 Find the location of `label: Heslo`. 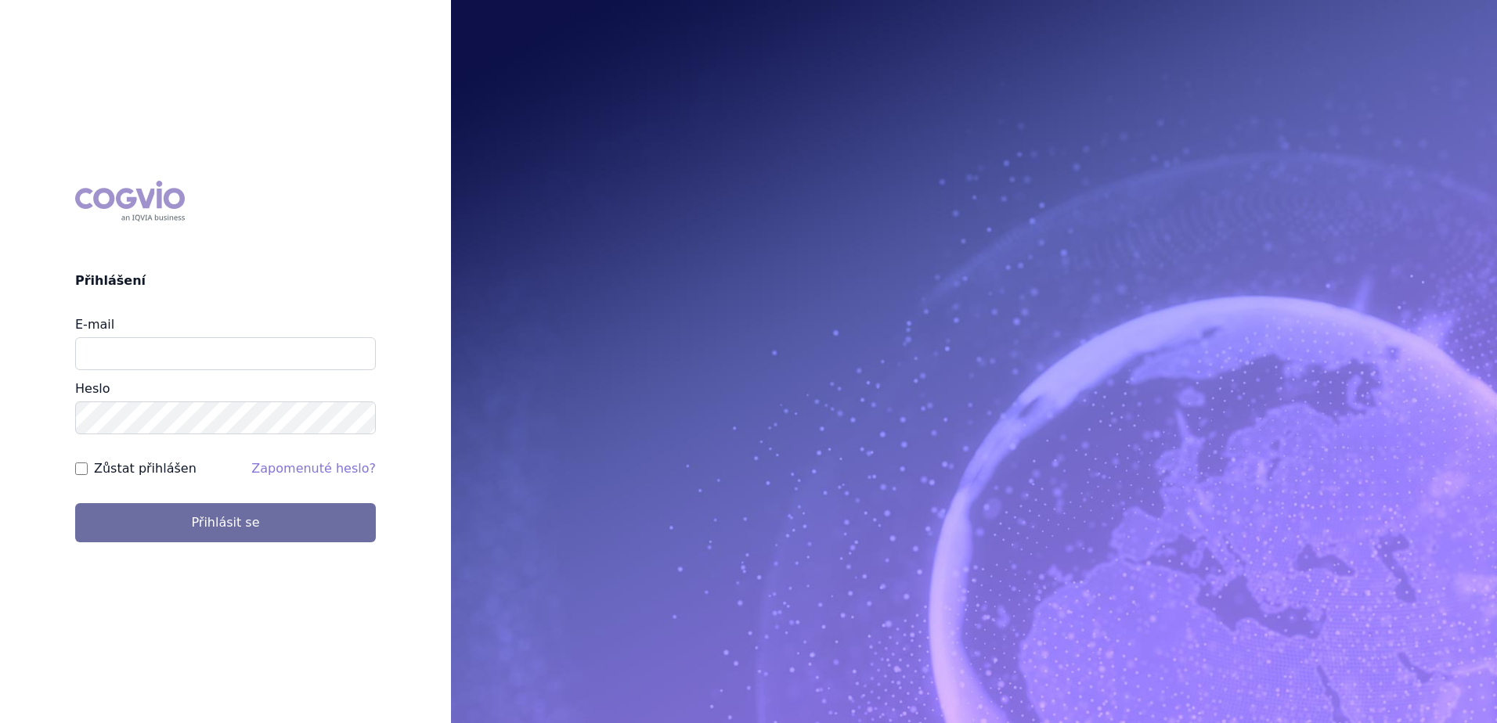

label: Heslo is located at coordinates (92, 388).